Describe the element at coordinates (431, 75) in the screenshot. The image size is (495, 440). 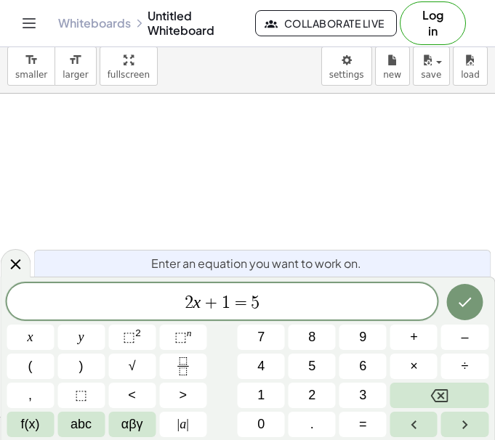
I see `span: save` at that location.